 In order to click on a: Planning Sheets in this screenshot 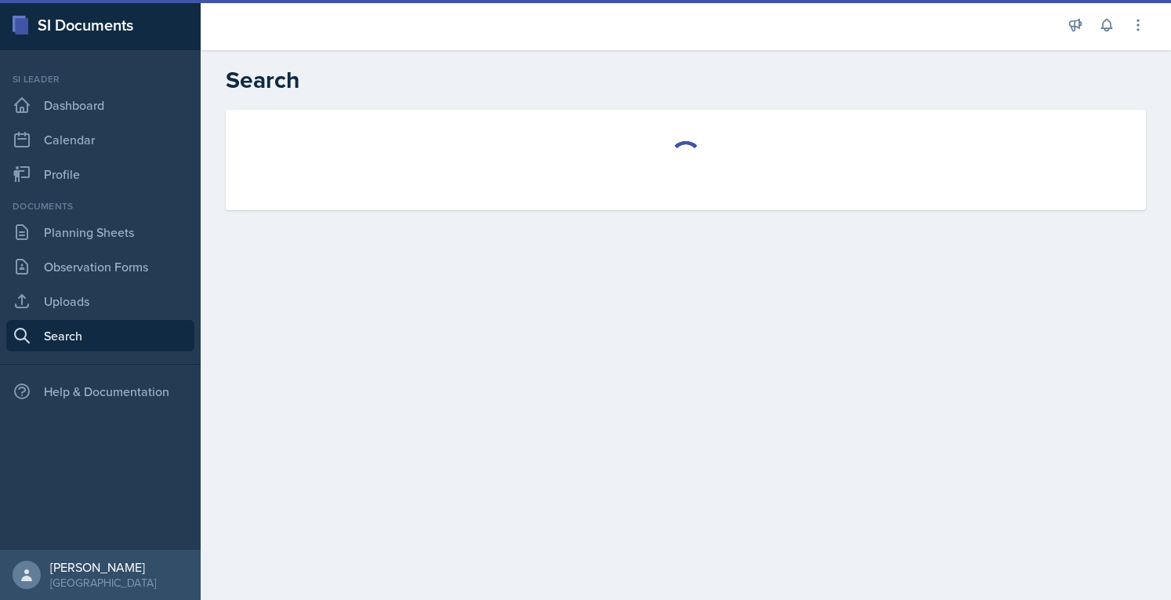, I will do `click(100, 232)`.